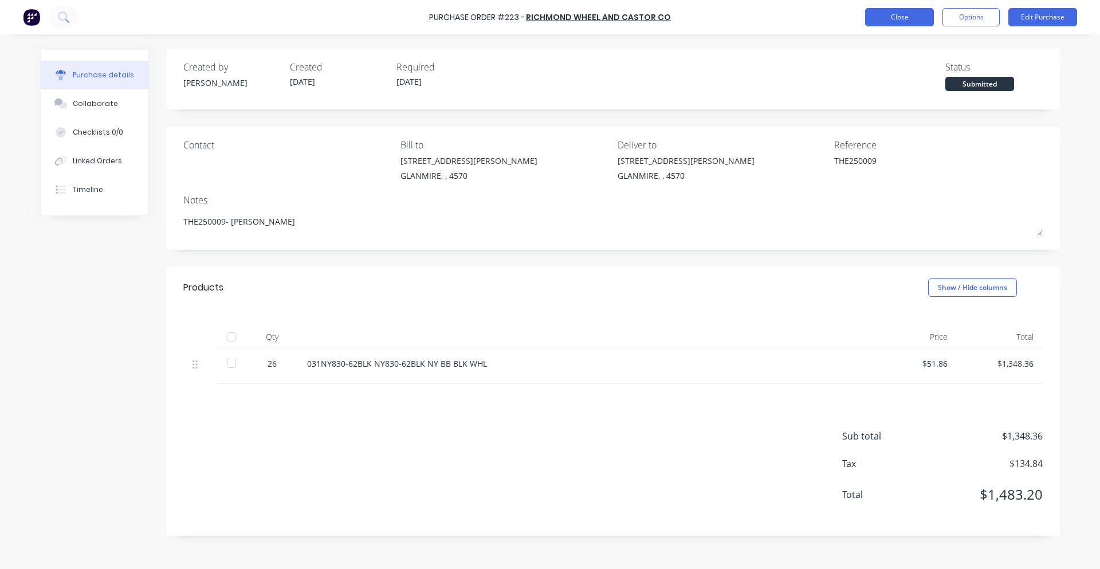  Describe the element at coordinates (95, 104) in the screenshot. I see `div: Collaborate` at that location.